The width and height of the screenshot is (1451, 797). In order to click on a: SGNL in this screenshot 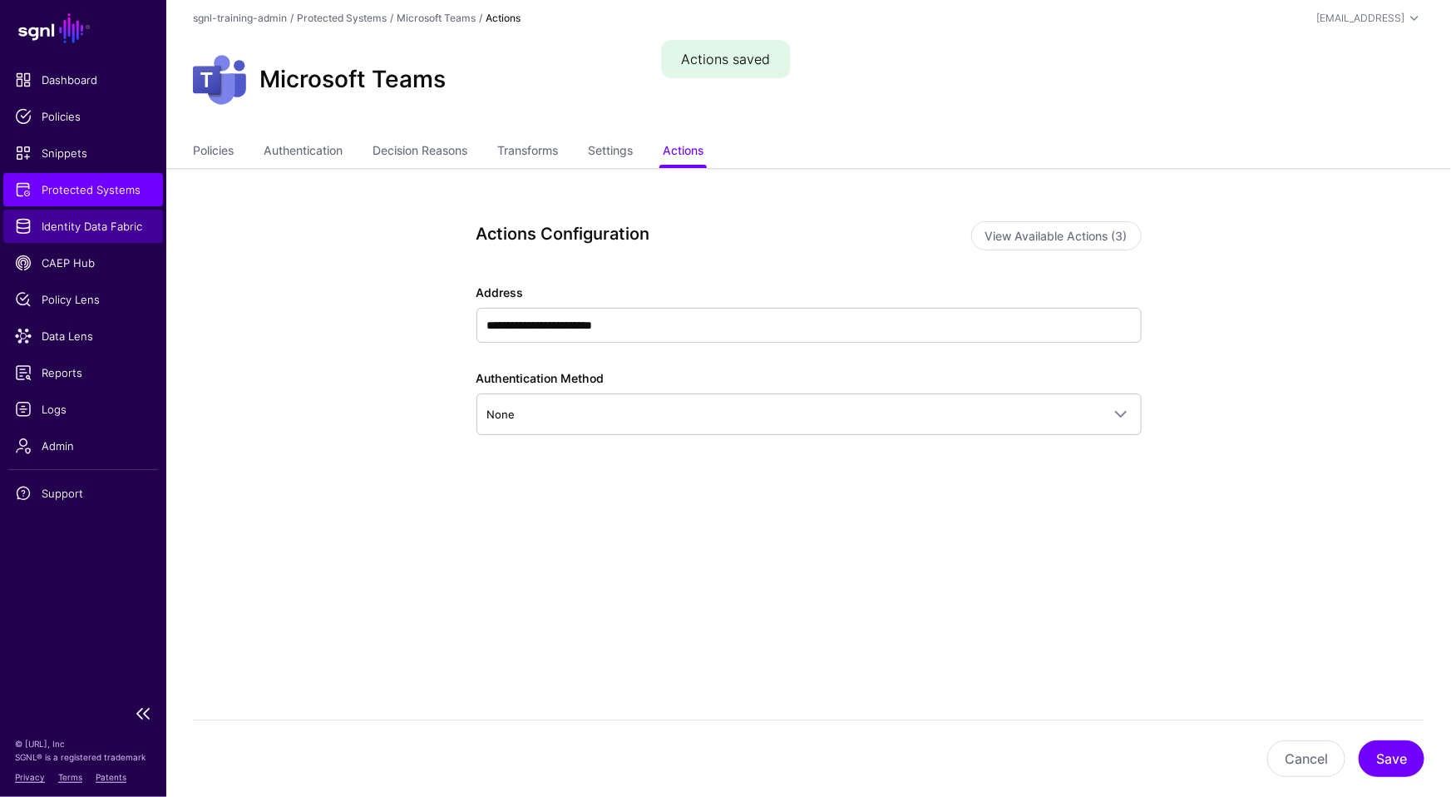, I will do `click(83, 28)`.